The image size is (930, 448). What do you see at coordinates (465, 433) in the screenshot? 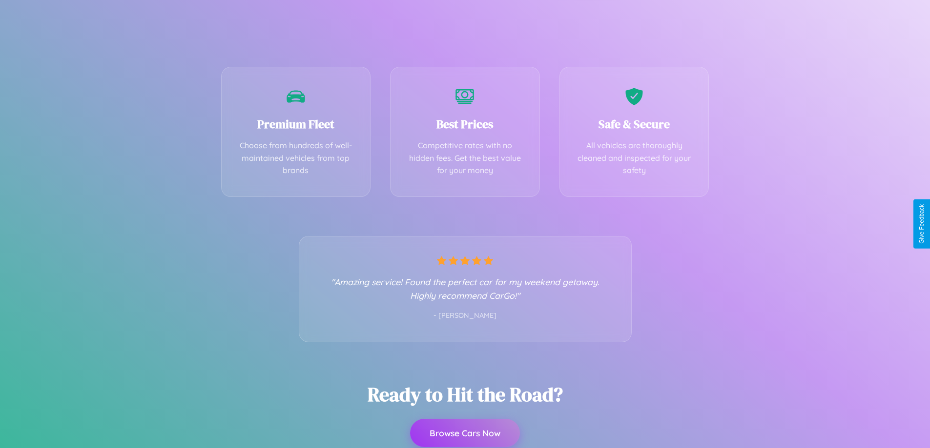
I see `button: Browse Cars Now` at bounding box center [465, 433].